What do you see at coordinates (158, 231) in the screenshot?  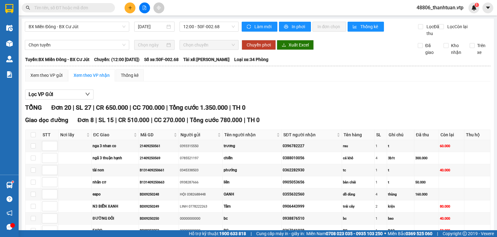 I see `div: BD09250252` at bounding box center [158, 231].